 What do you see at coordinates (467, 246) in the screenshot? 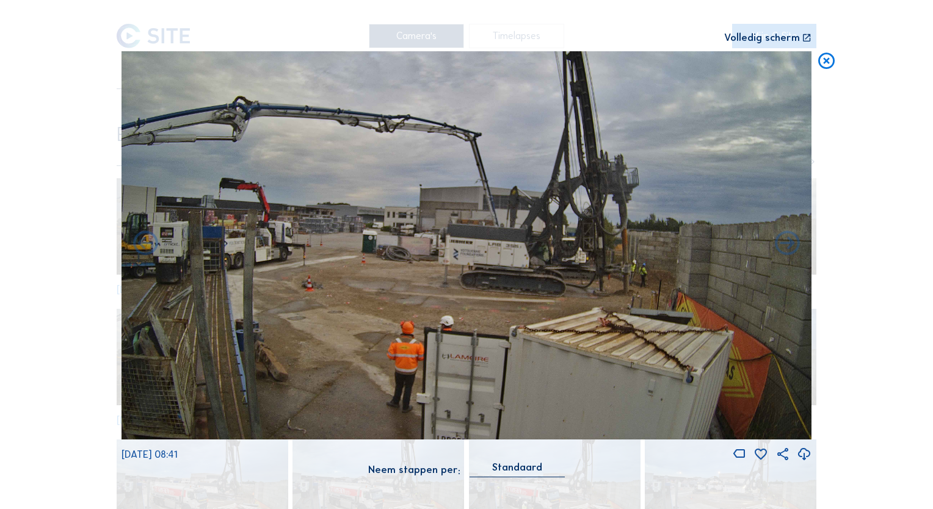
I see `img: Image` at bounding box center [467, 246].